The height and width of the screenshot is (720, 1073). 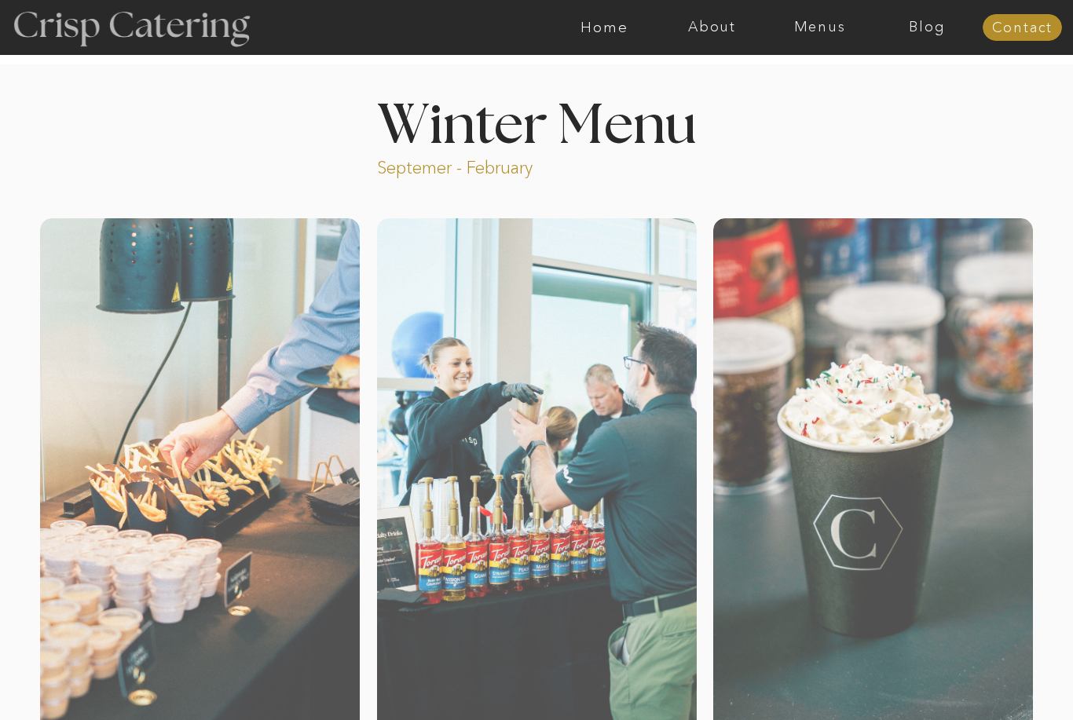 I want to click on nav: Home, so click(x=604, y=27).